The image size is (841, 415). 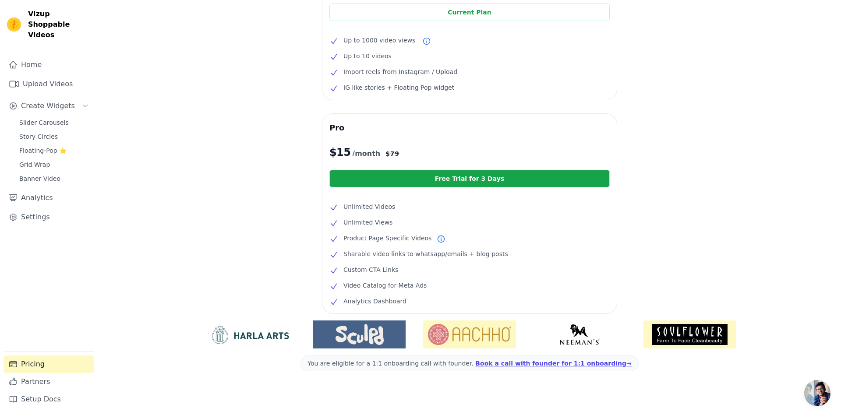 What do you see at coordinates (469, 12) in the screenshot?
I see `div: Current Plan` at bounding box center [469, 12].